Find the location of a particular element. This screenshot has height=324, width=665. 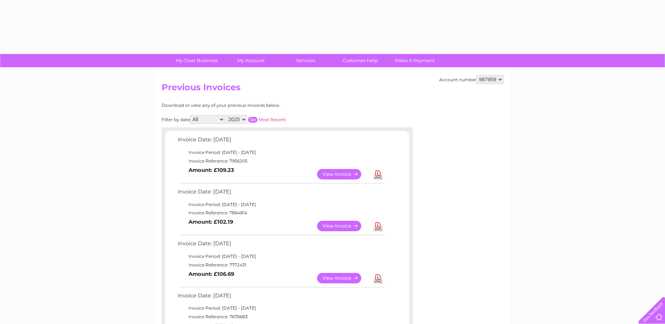

a: My Clear Business is located at coordinates (196, 60).